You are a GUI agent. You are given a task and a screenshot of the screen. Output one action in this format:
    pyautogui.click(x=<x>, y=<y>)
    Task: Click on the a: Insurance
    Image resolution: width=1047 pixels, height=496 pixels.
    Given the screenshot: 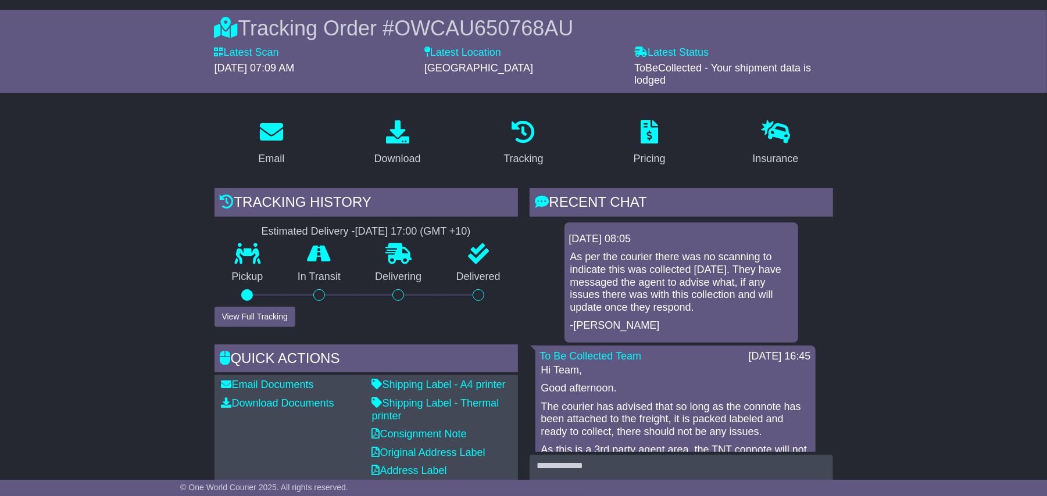 What is the action you would take?
    pyautogui.click(x=775, y=144)
    